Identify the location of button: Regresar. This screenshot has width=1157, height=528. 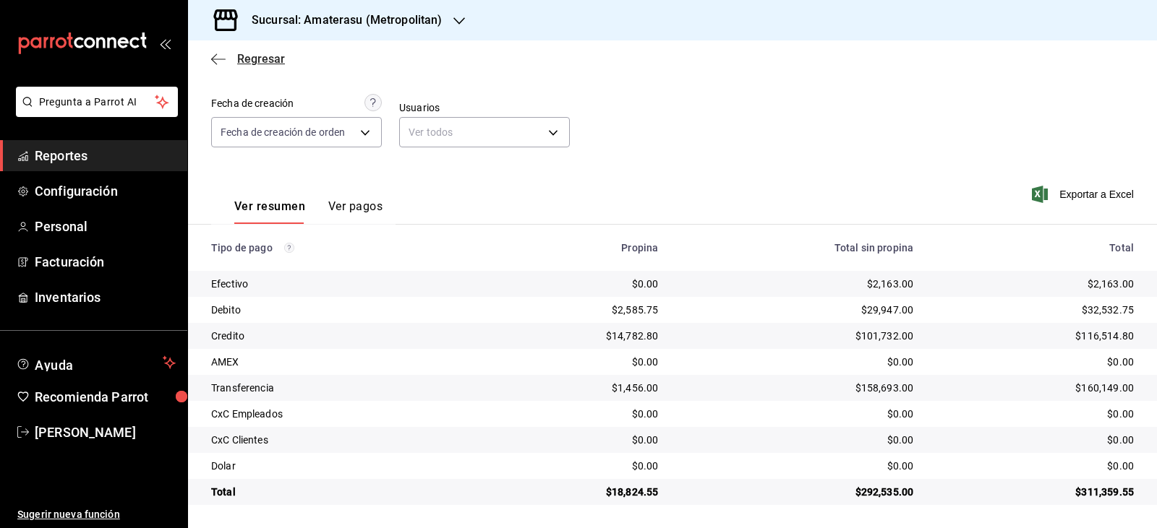
(248, 59).